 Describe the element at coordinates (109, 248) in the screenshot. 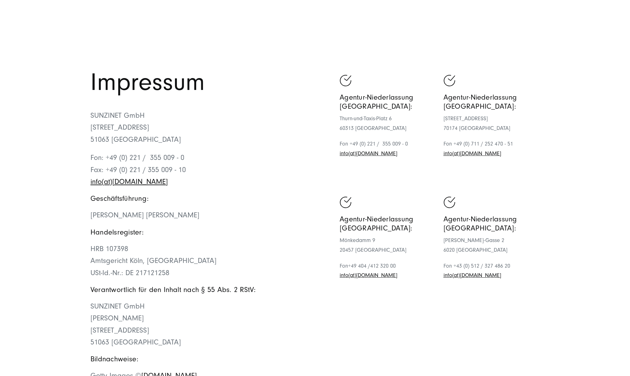

I see `span: HRB 107398` at that location.